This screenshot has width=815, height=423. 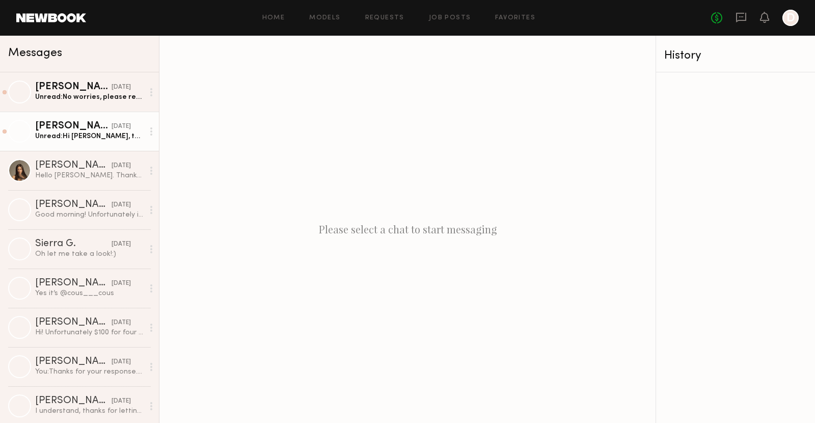 I want to click on a: Home, so click(x=274, y=18).